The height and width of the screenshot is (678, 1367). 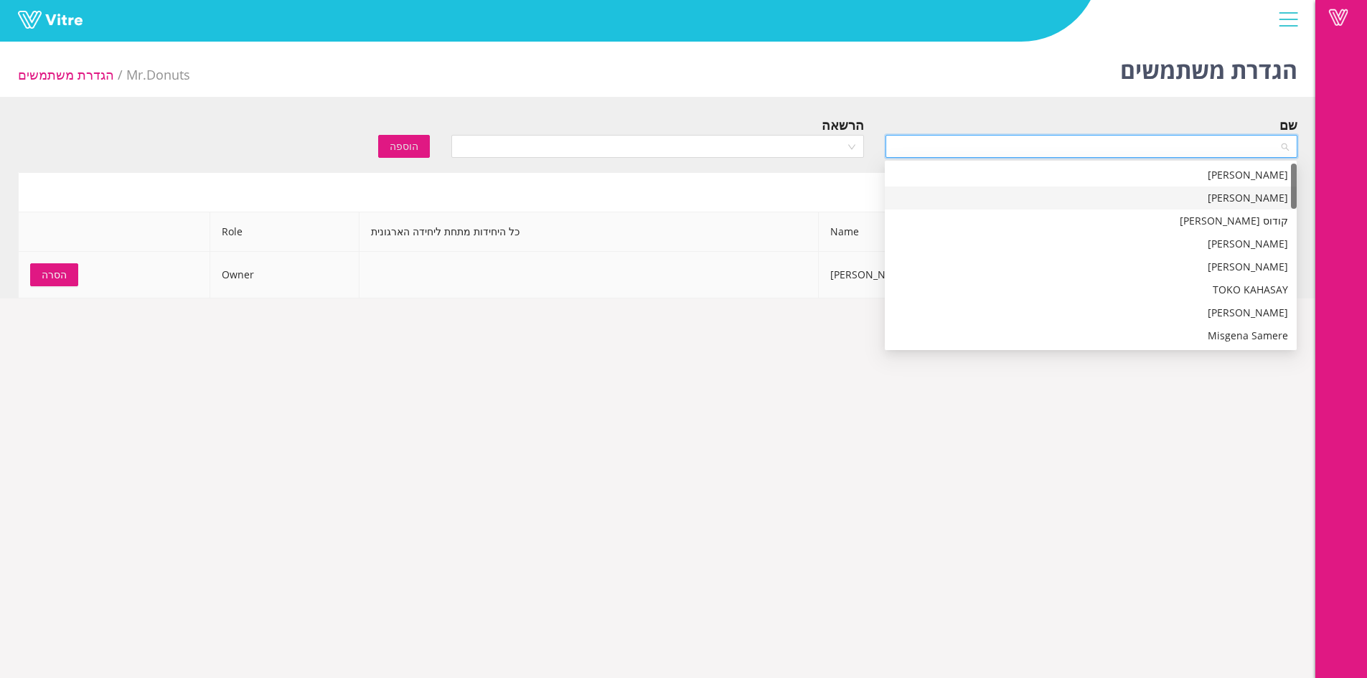 I want to click on div: ריהאם נאשף, so click(x=1091, y=313).